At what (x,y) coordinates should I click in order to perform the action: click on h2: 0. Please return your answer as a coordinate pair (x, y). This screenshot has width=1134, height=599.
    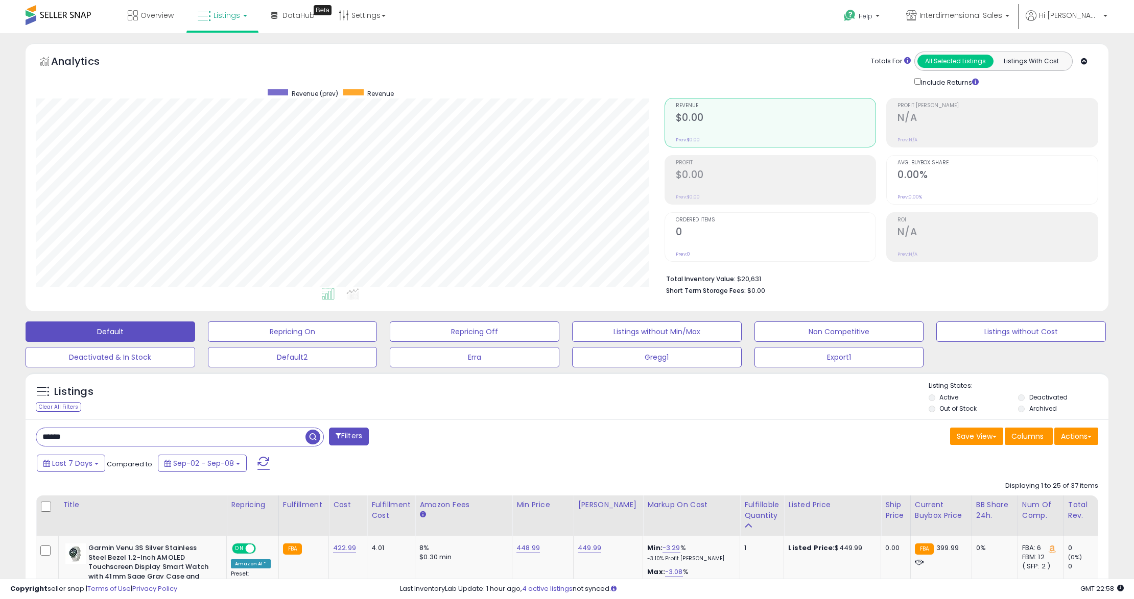
    Looking at the image, I should click on (776, 233).